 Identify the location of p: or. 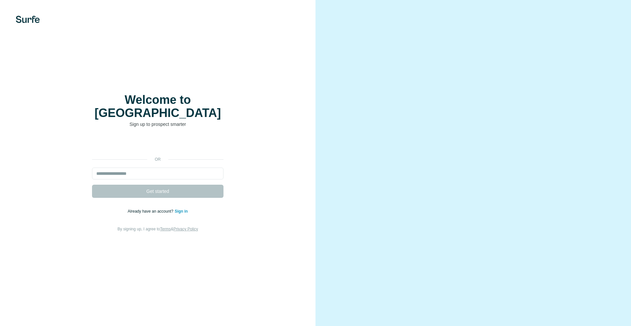
(158, 159).